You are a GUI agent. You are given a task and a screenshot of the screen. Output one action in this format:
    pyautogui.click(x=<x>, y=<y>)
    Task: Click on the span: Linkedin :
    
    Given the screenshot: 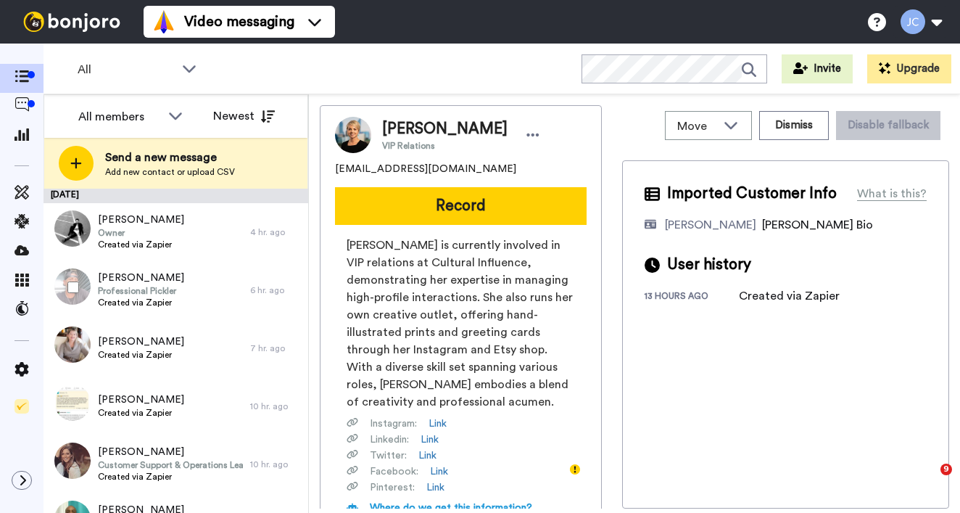 What is the action you would take?
    pyautogui.click(x=389, y=439)
    